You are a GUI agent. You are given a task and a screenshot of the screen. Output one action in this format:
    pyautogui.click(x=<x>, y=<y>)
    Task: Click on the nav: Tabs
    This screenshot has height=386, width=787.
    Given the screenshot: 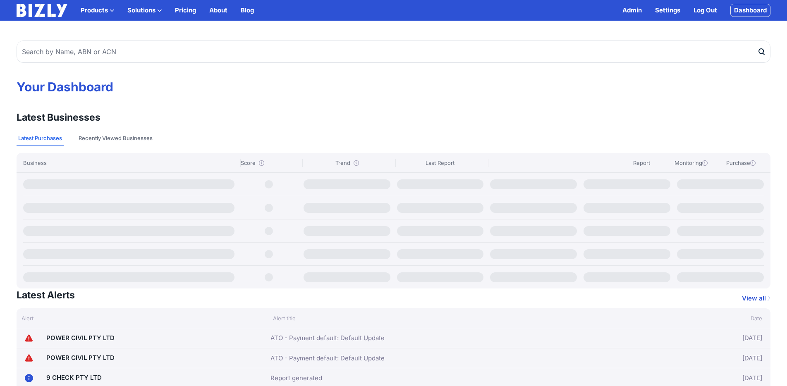 What is the action you would take?
    pyautogui.click(x=393, y=139)
    